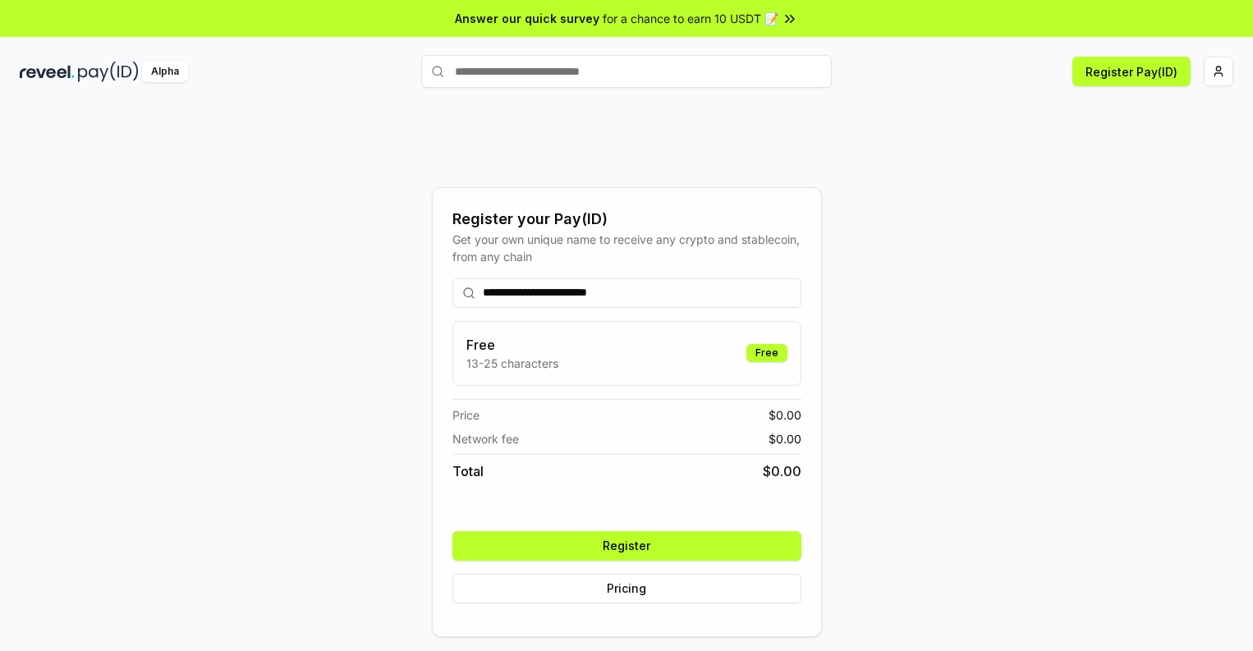 The width and height of the screenshot is (1253, 651). I want to click on button: Pricing, so click(627, 589).